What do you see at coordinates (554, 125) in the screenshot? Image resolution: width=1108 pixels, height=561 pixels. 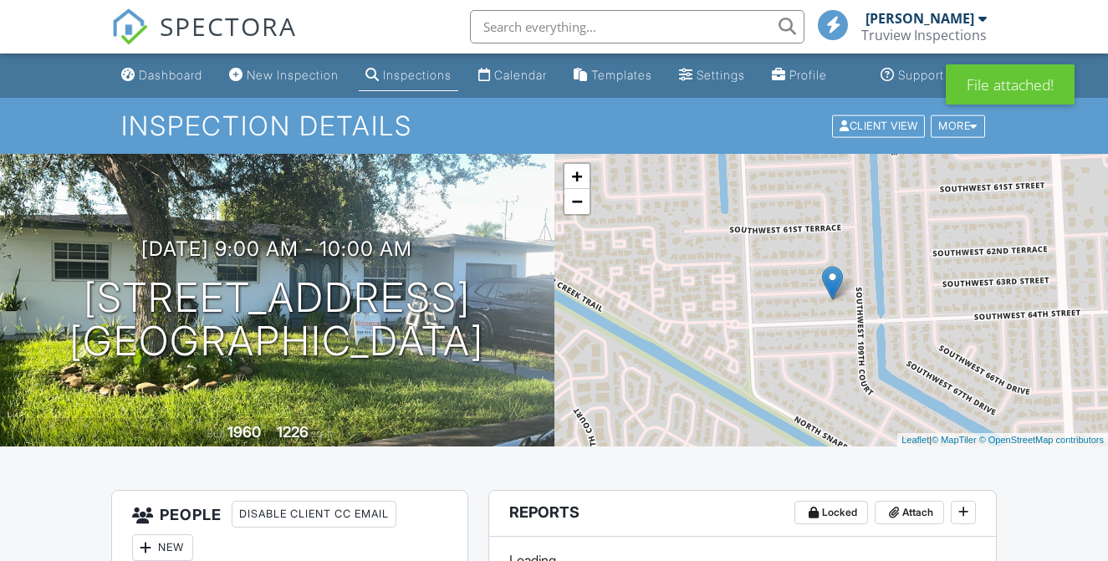 I see `h1: Inspection Details` at bounding box center [554, 125].